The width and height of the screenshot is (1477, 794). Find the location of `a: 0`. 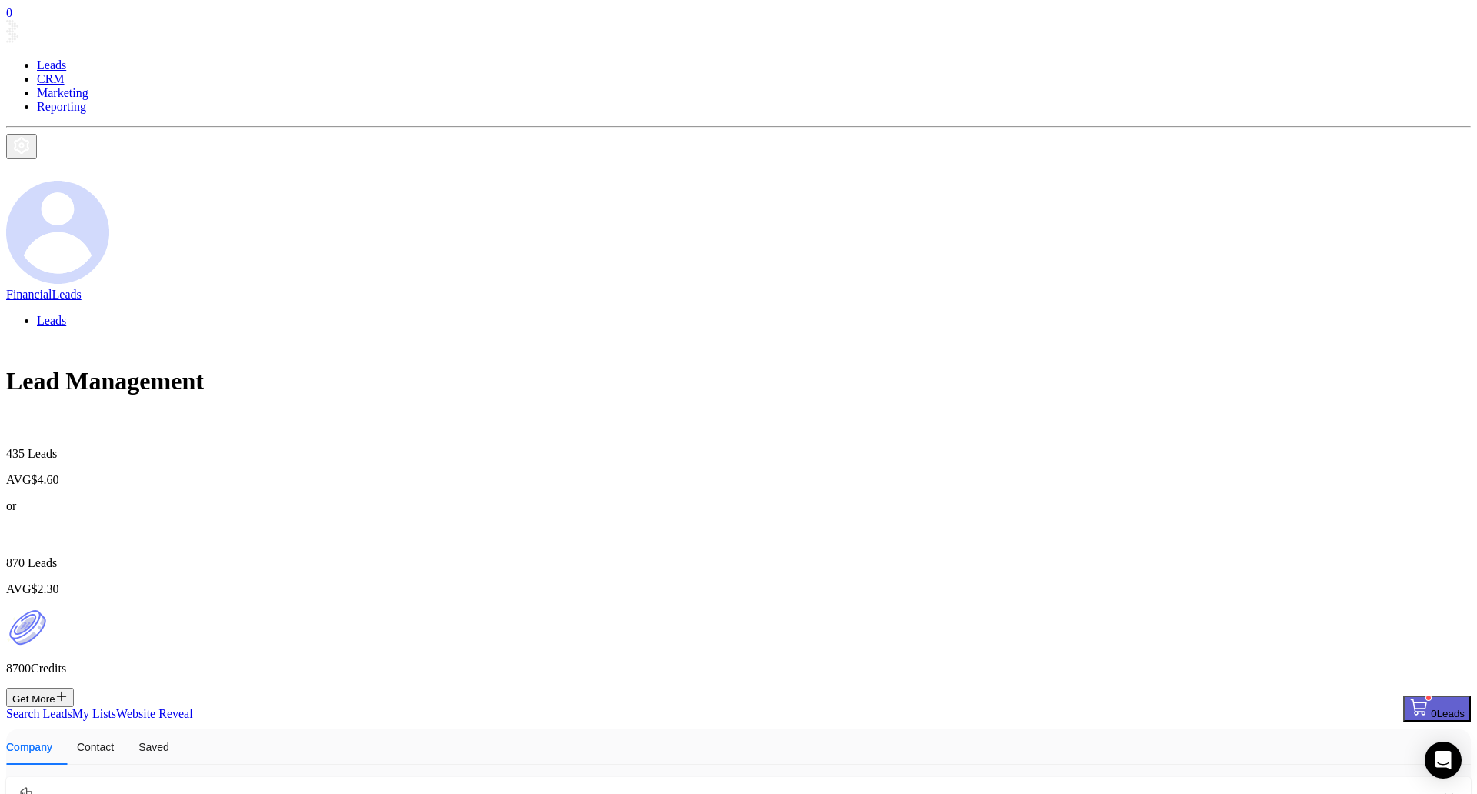

a: 0 is located at coordinates (9, 12).